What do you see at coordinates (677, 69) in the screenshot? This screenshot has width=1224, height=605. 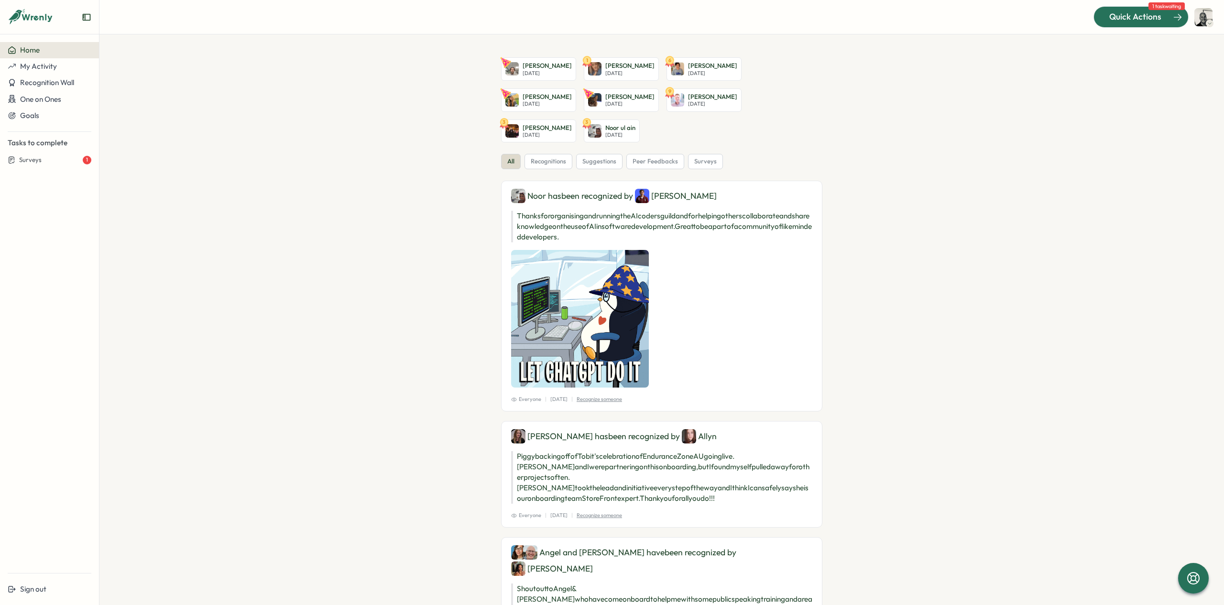 I see `img: Samantha Broomfield` at bounding box center [677, 69].